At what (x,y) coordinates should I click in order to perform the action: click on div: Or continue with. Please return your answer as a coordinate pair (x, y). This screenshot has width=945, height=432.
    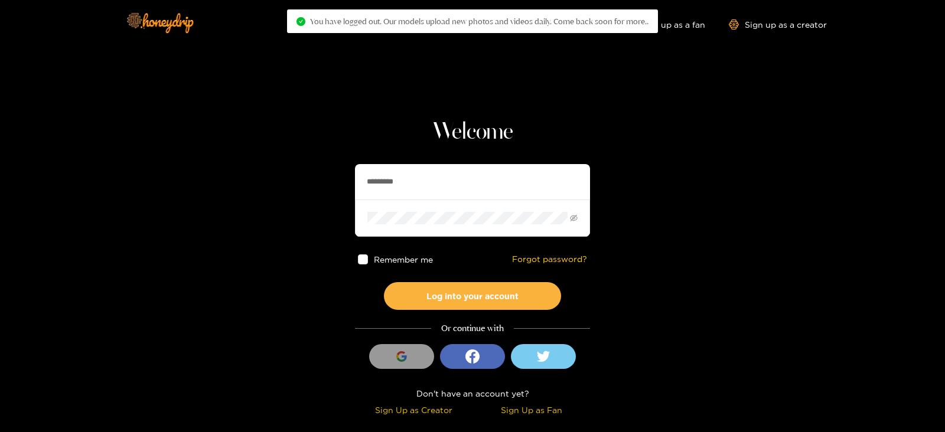
    Looking at the image, I should click on (472, 328).